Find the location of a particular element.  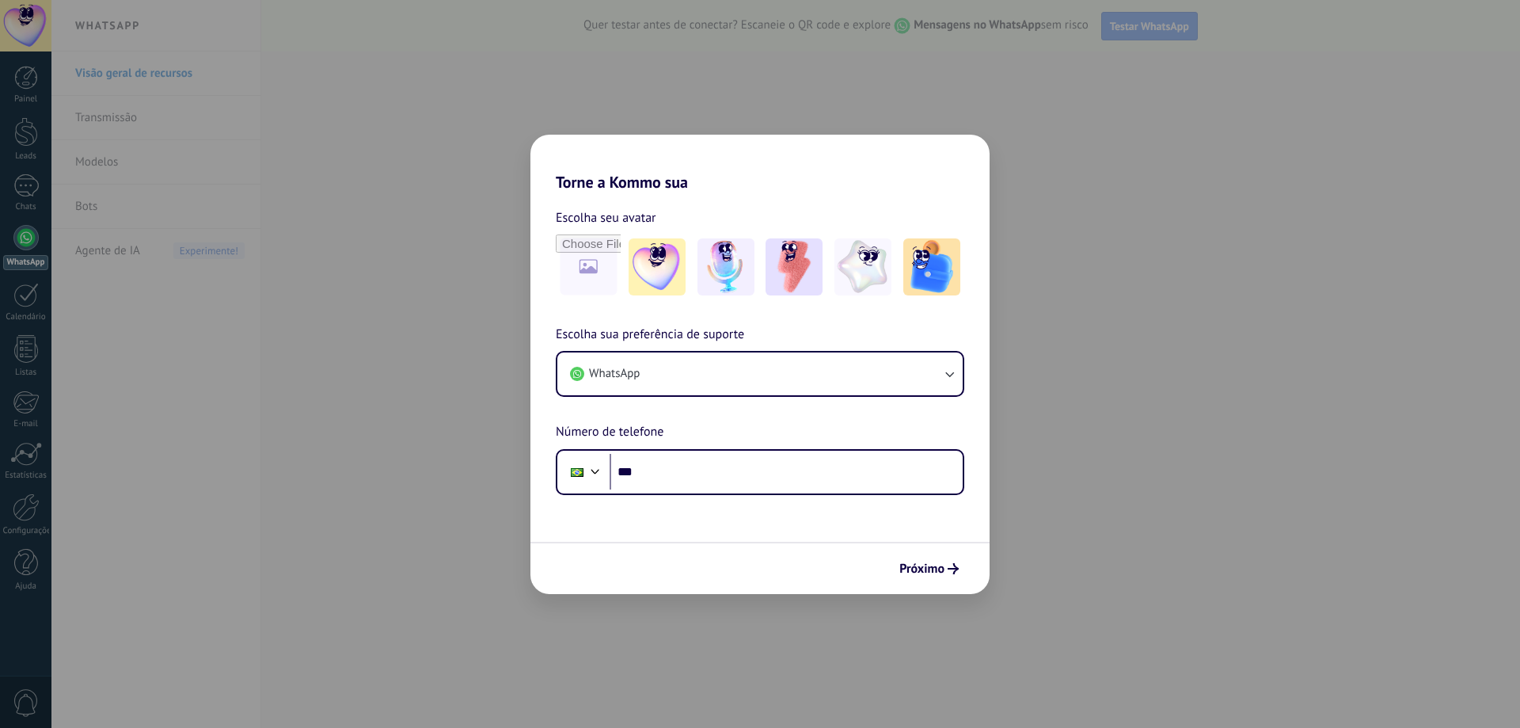

span: Escolha sua preferência de suporte is located at coordinates (650, 335).